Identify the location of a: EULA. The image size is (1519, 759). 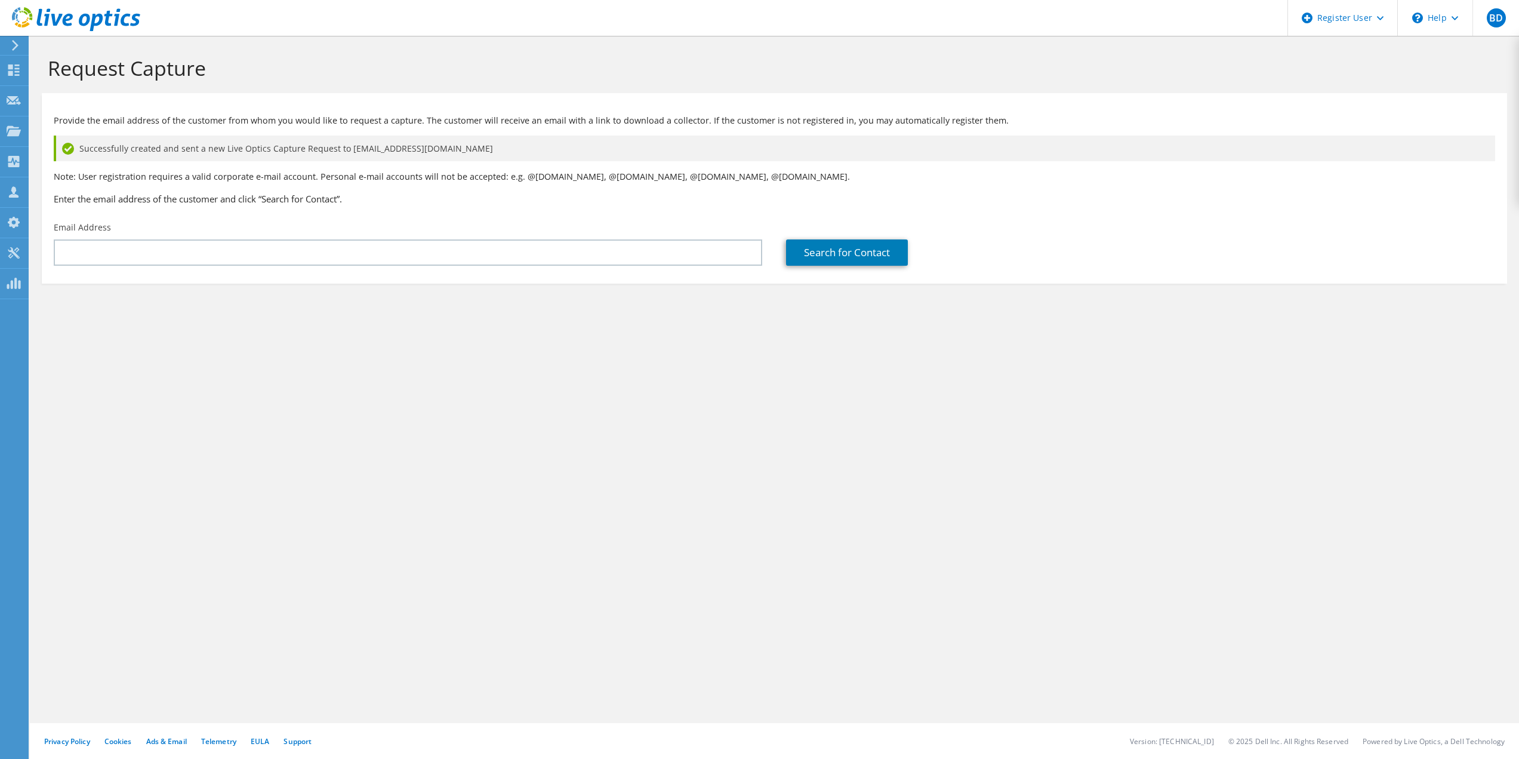
(260, 741).